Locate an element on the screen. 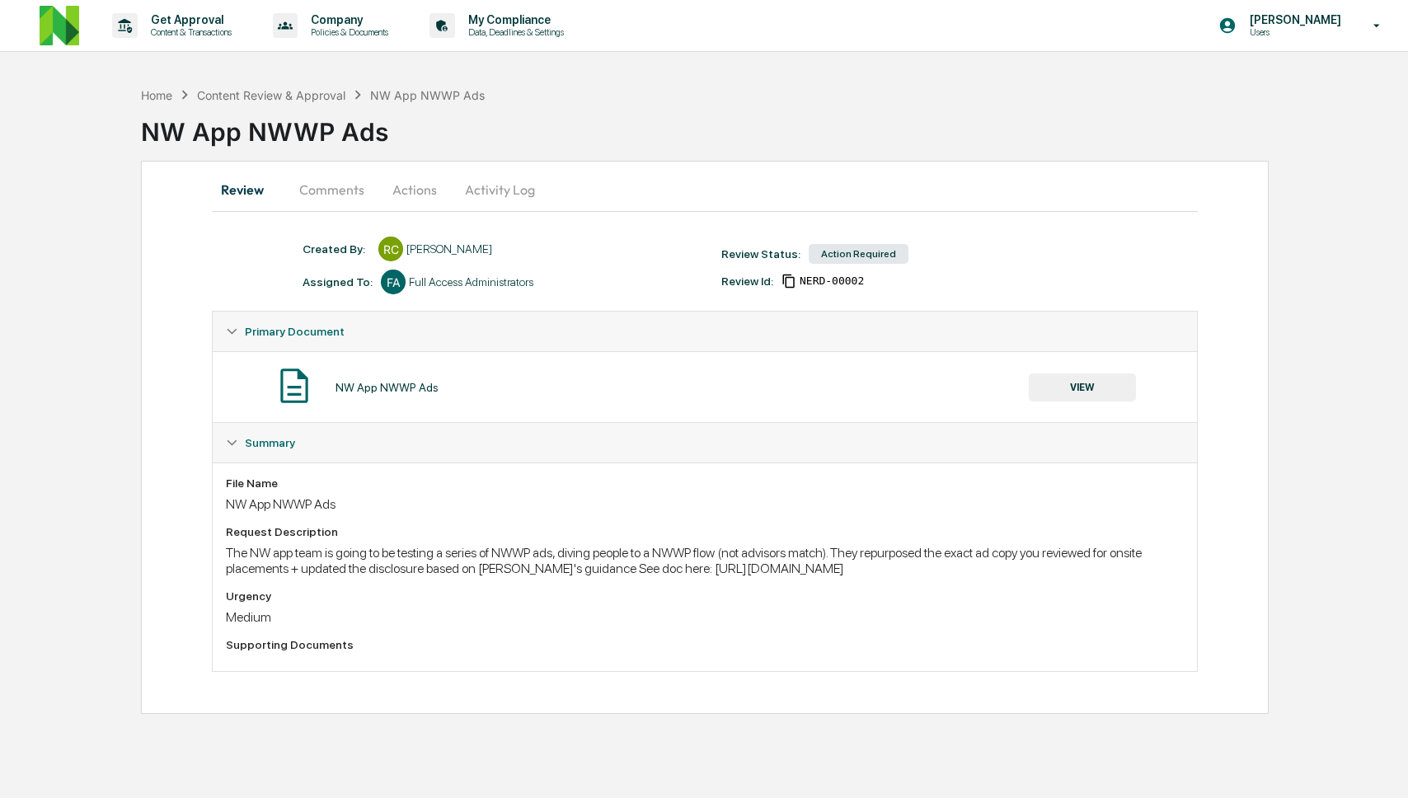 The height and width of the screenshot is (798, 1408). div: Home is located at coordinates (157, 95).